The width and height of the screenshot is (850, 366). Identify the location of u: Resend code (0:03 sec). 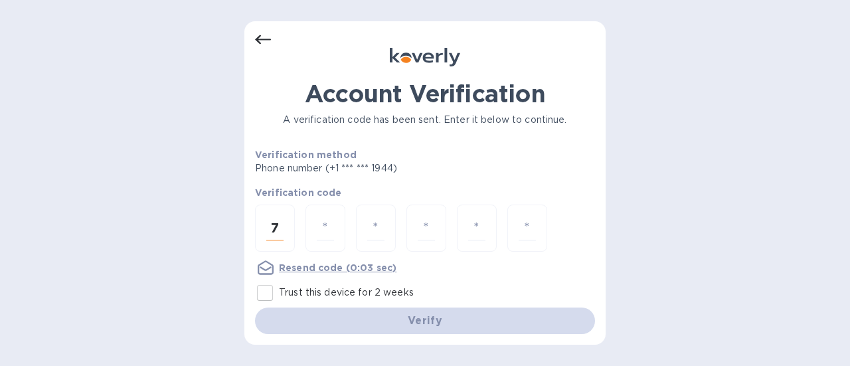
(338, 268).